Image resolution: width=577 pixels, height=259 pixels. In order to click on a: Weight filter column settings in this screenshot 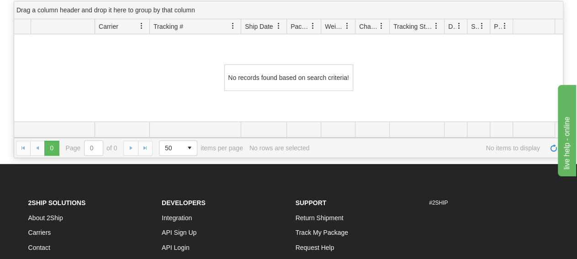, I will do `click(347, 26)`.